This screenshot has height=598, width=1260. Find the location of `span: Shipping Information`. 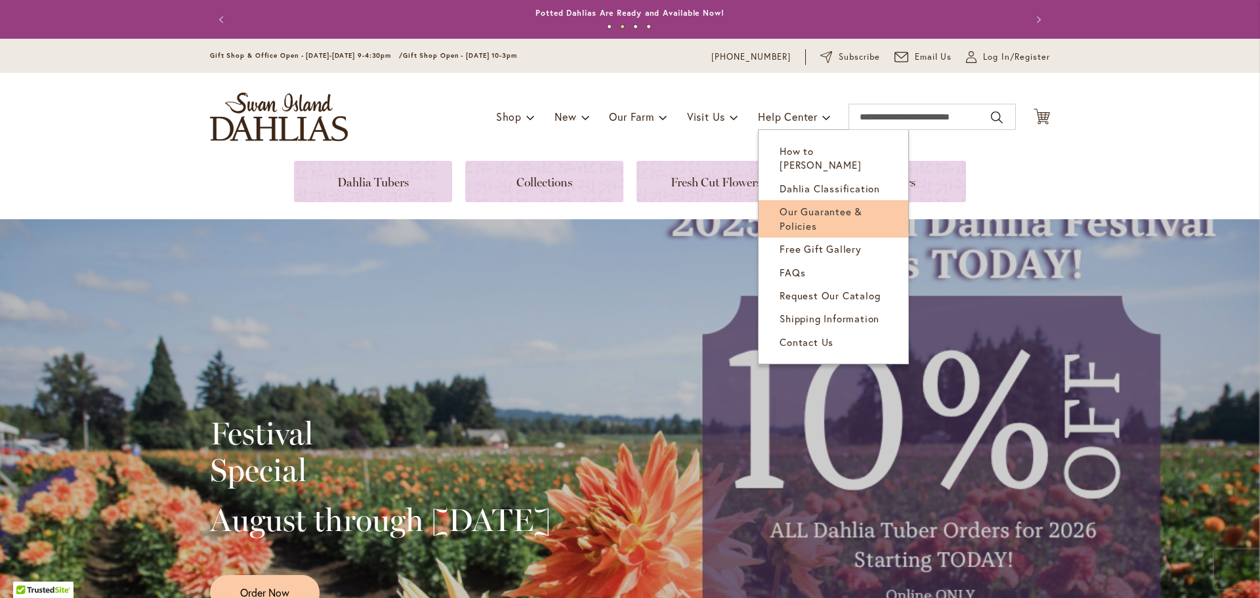

span: Shipping Information is located at coordinates (830, 318).